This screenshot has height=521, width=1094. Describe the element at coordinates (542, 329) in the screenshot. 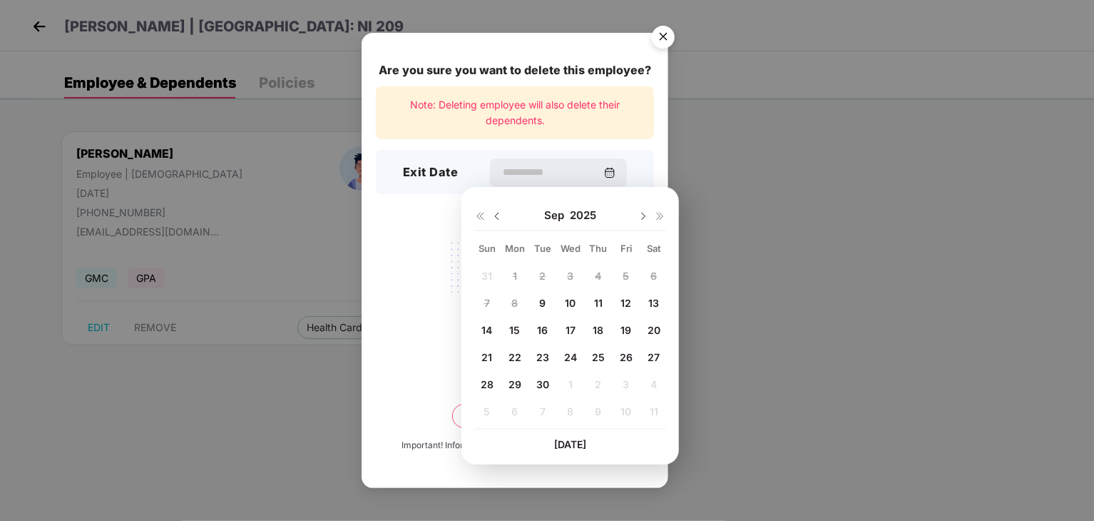

I see `span: 16` at that location.